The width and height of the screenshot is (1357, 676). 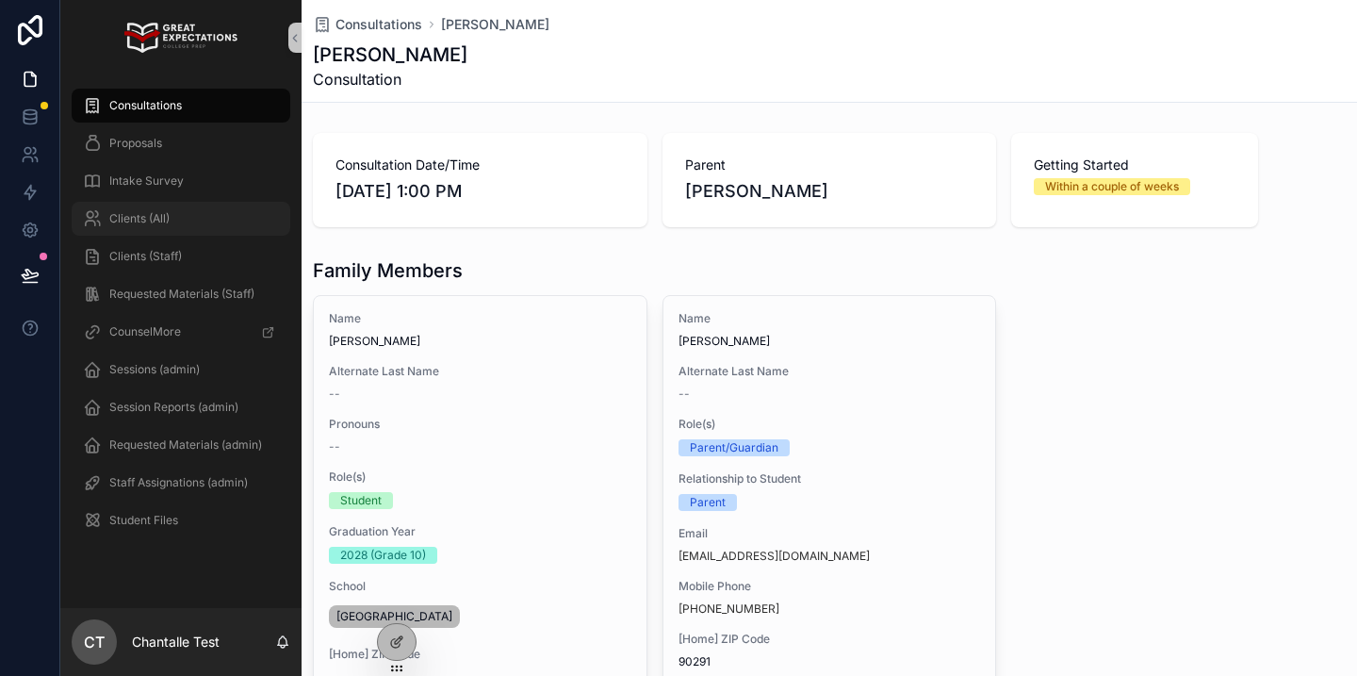 I want to click on span: 90291, so click(x=829, y=661).